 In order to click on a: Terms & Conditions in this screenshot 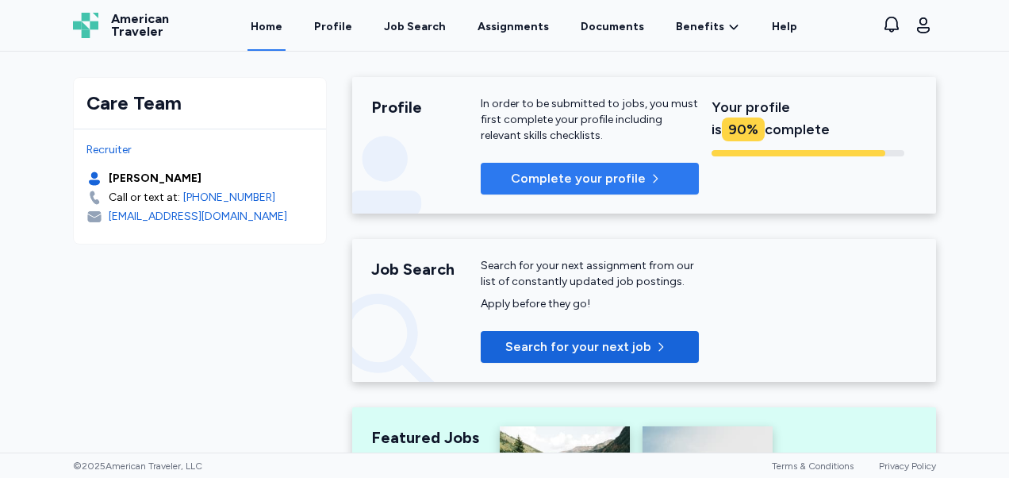, I will do `click(813, 466)`.